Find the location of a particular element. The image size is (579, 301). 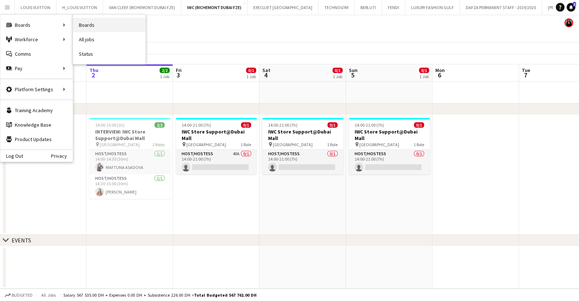

span: 14:00-15:00 (1h) is located at coordinates (110, 125).